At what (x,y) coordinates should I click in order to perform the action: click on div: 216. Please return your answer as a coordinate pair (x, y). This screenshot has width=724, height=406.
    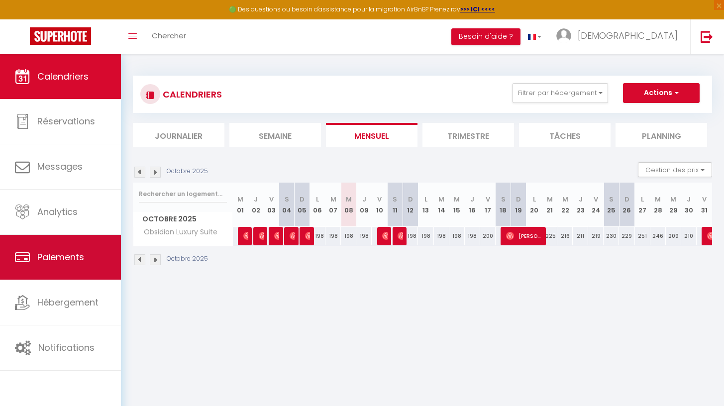
    Looking at the image, I should click on (565, 236).